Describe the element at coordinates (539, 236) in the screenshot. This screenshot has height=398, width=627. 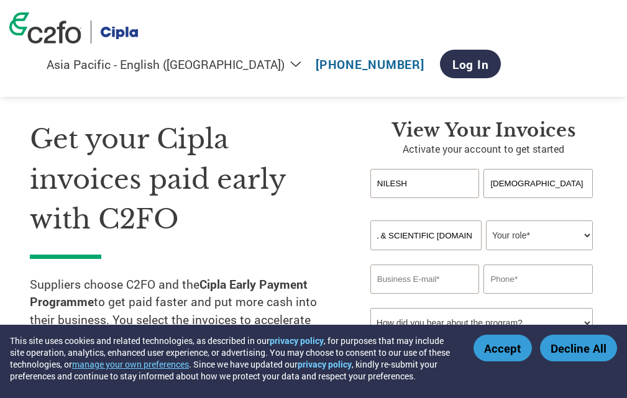
I see `select: Title/Role` at that location.